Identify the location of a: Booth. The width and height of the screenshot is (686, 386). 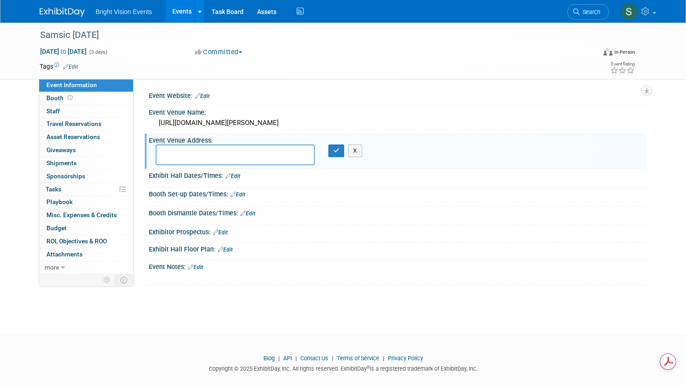
(86, 98).